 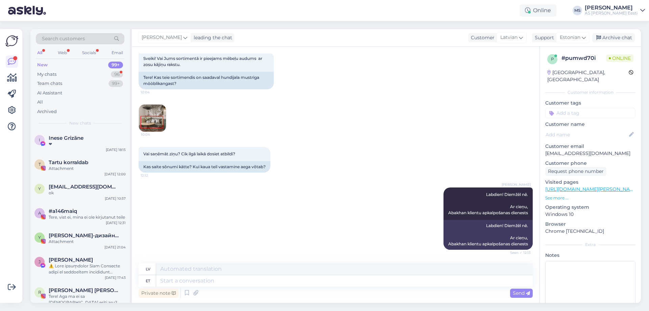 I want to click on p: Visited pages, so click(x=590, y=182).